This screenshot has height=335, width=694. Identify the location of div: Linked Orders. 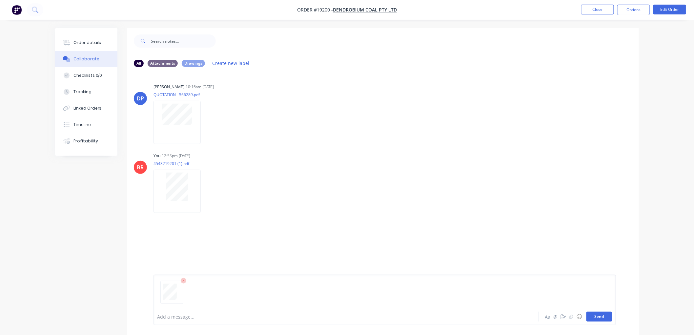
(88, 108).